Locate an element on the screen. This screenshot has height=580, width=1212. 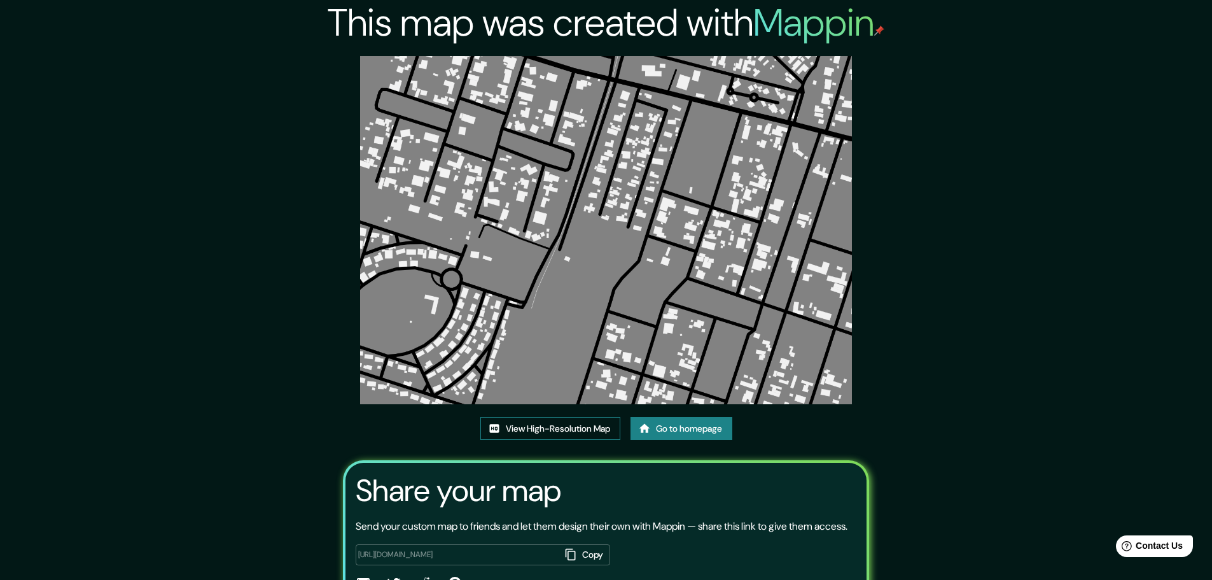
img: created-map is located at coordinates (606, 230).